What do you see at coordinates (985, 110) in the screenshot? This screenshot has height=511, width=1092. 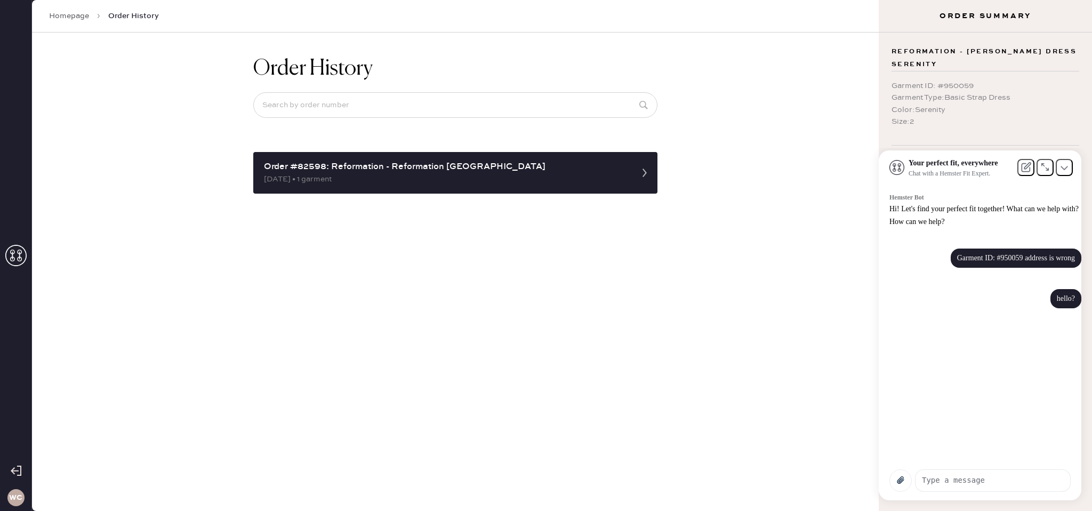 I see `div: Color : Serenity` at bounding box center [985, 110].